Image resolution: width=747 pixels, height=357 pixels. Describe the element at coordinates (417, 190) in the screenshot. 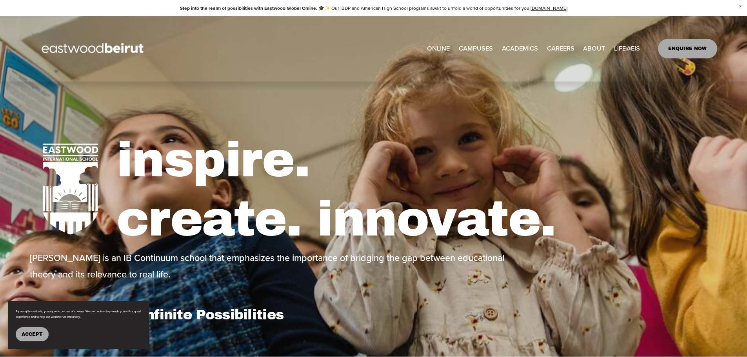

I see `h1: inspire. create. innovate.` at that location.